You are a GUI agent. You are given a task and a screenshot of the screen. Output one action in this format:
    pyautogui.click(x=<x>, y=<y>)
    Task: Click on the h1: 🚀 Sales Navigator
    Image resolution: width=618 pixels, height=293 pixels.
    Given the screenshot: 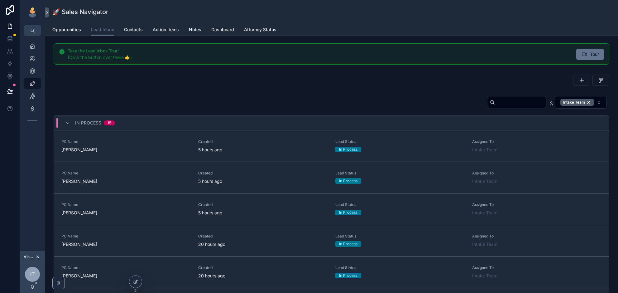 What is the action you would take?
    pyautogui.click(x=80, y=12)
    